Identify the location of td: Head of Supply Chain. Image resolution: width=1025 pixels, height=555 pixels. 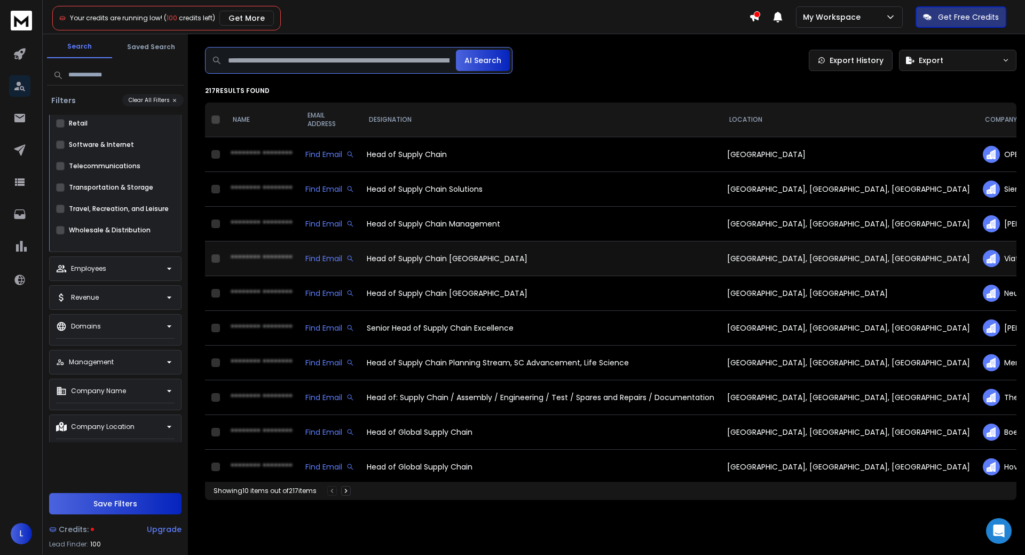
(540, 154).